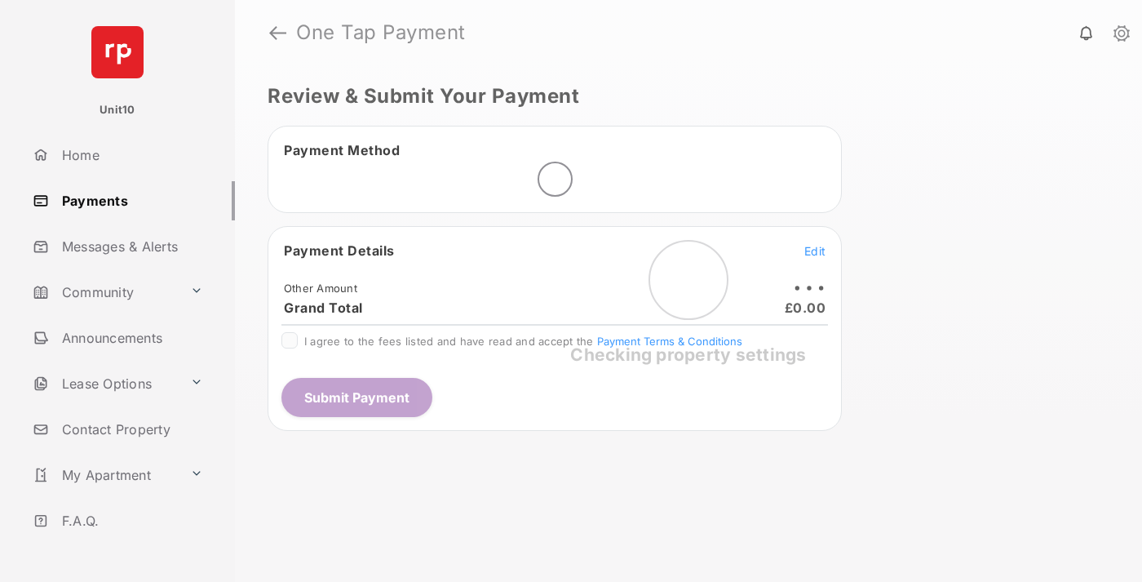 Image resolution: width=1142 pixels, height=582 pixels. I want to click on img: svg+xml;base64,PHN2ZyB4bWxucz0iaHR0cDovL3d3dy53My5vcmcvMjAwMC9zdmciIHdpZHRoPSI2NCIgaGVpZ2h0PSI2NC..., so click(117, 52).